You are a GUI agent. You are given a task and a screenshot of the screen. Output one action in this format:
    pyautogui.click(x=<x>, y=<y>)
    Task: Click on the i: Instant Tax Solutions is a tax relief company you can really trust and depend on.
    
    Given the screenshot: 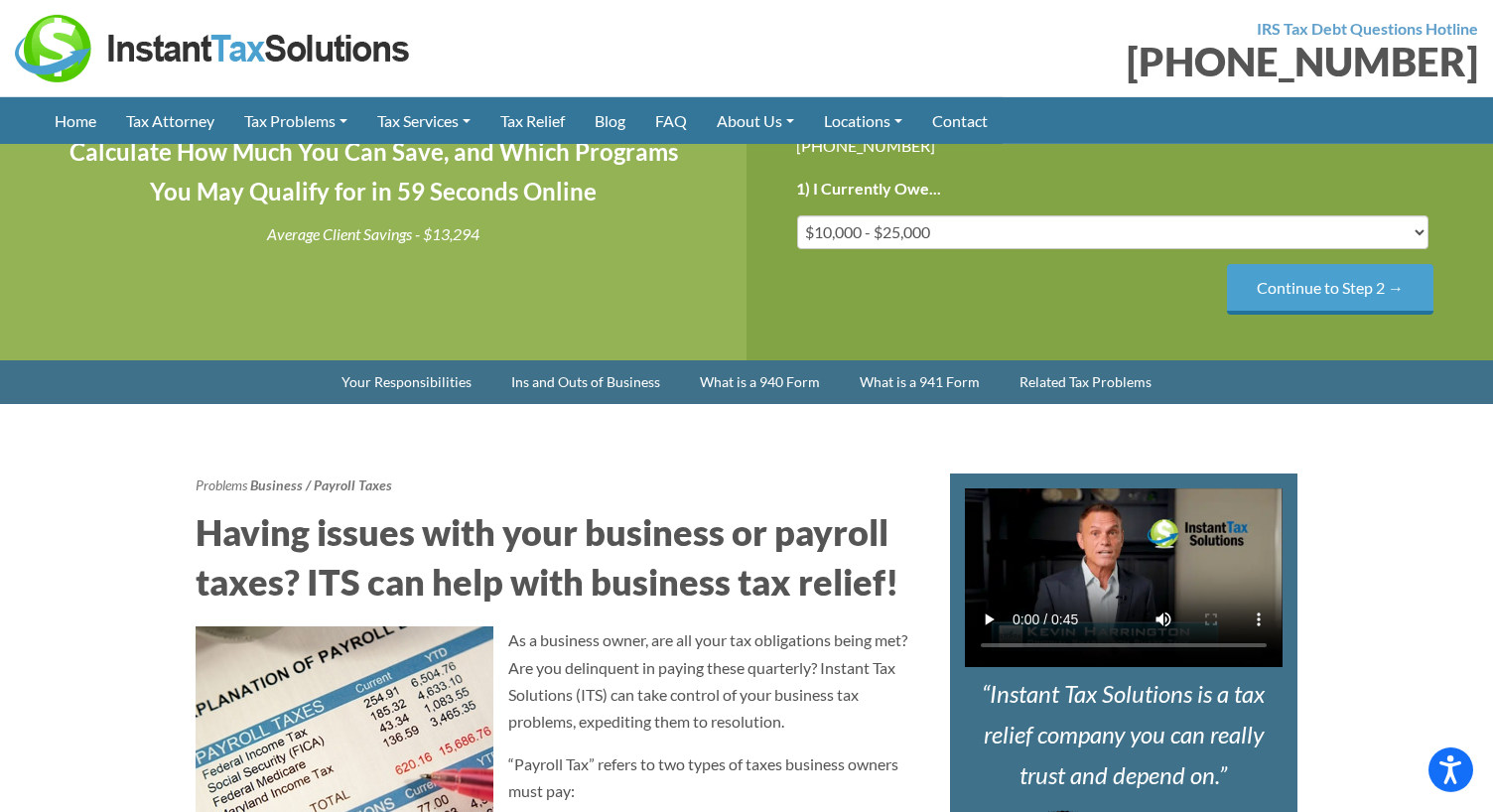 What is the action you would take?
    pyautogui.click(x=1123, y=733)
    